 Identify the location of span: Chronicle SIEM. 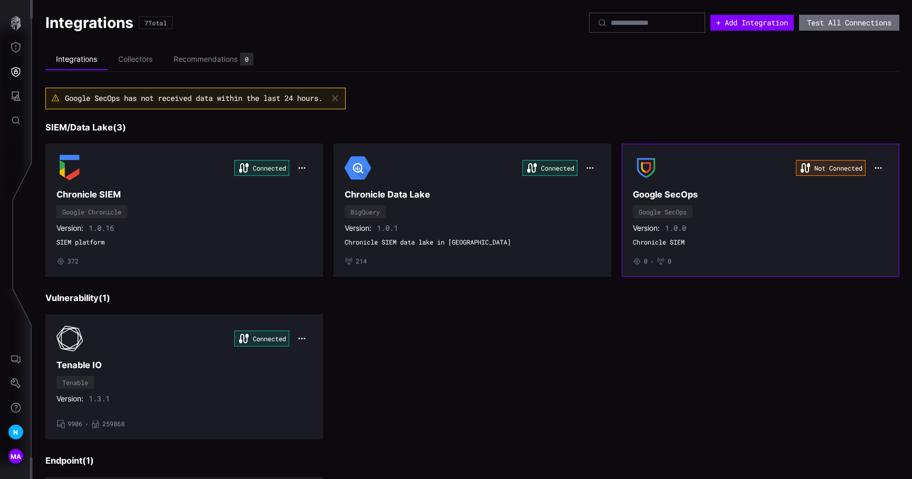
(760, 242).